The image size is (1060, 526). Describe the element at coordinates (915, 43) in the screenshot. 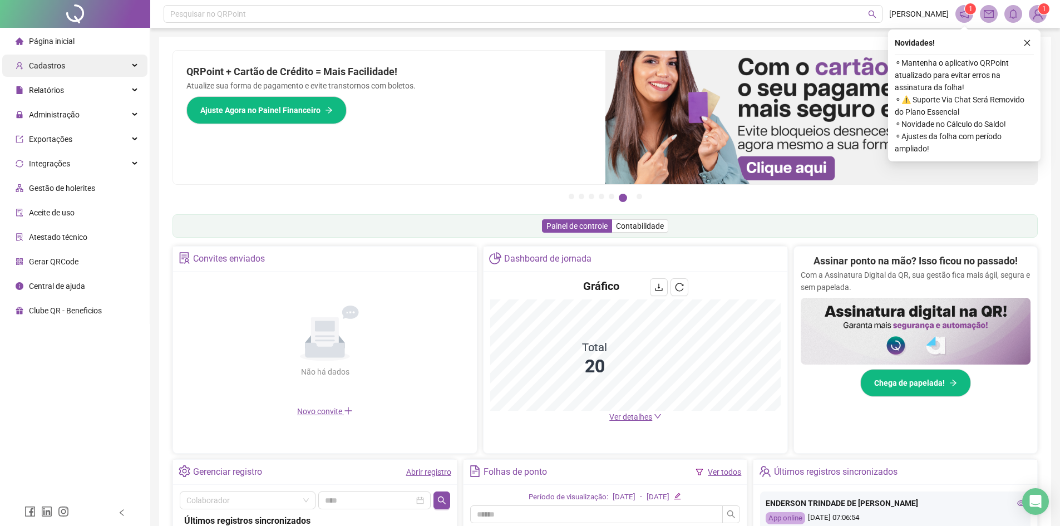

I see `span: Novidades !` at that location.